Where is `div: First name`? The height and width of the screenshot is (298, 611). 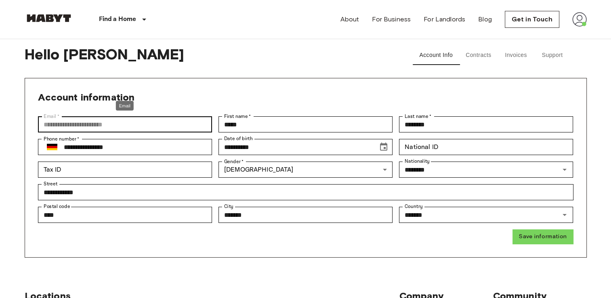 div: First name is located at coordinates (305, 124).